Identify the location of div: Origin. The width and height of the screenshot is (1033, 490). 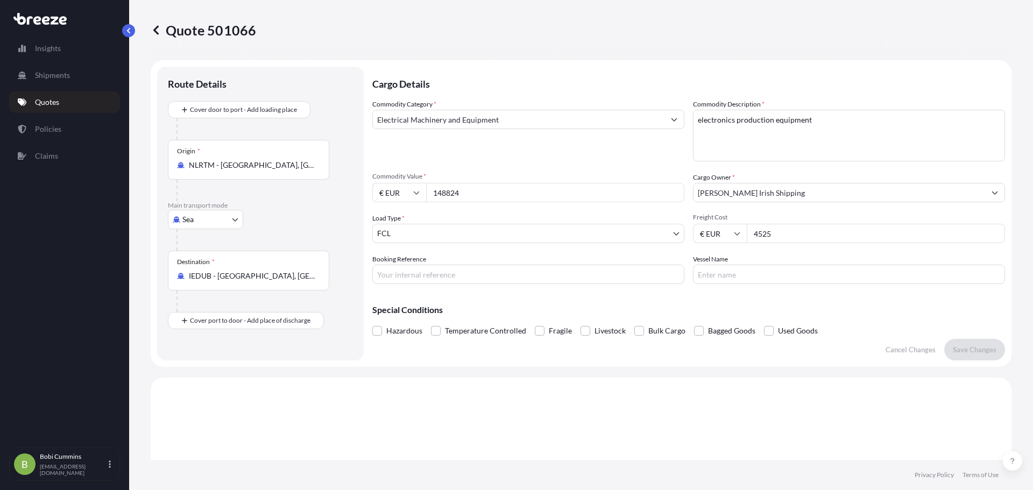
(188, 151).